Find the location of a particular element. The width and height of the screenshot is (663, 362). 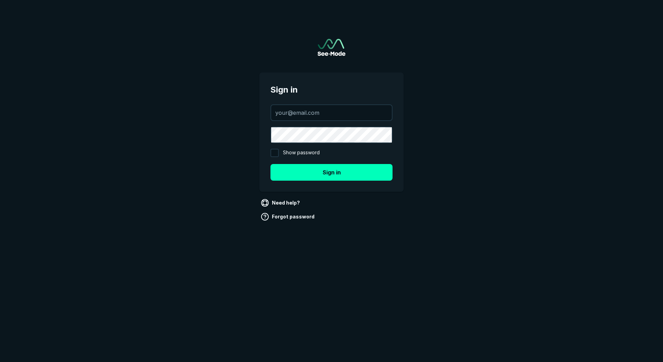

a: Forgot password is located at coordinates (288, 217).